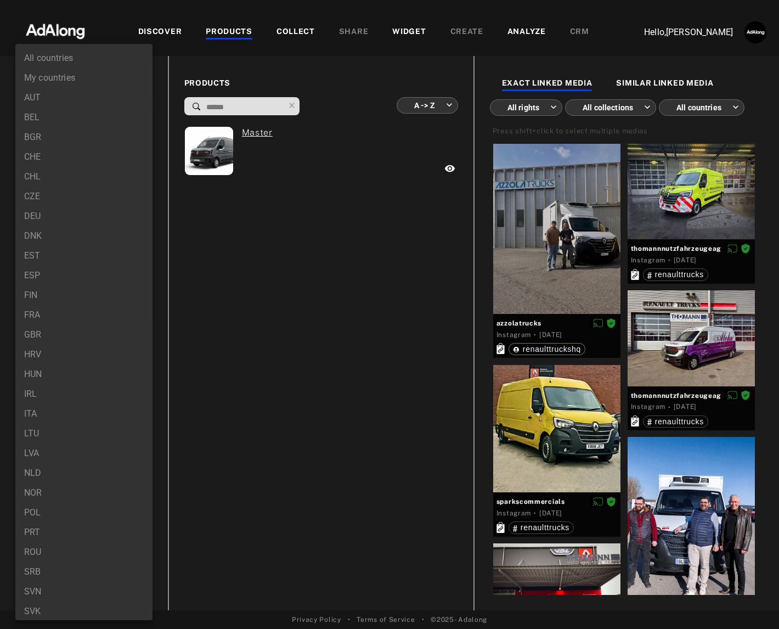 The height and width of the screenshot is (629, 779). Describe the element at coordinates (84, 611) in the screenshot. I see `li: SVK` at that location.